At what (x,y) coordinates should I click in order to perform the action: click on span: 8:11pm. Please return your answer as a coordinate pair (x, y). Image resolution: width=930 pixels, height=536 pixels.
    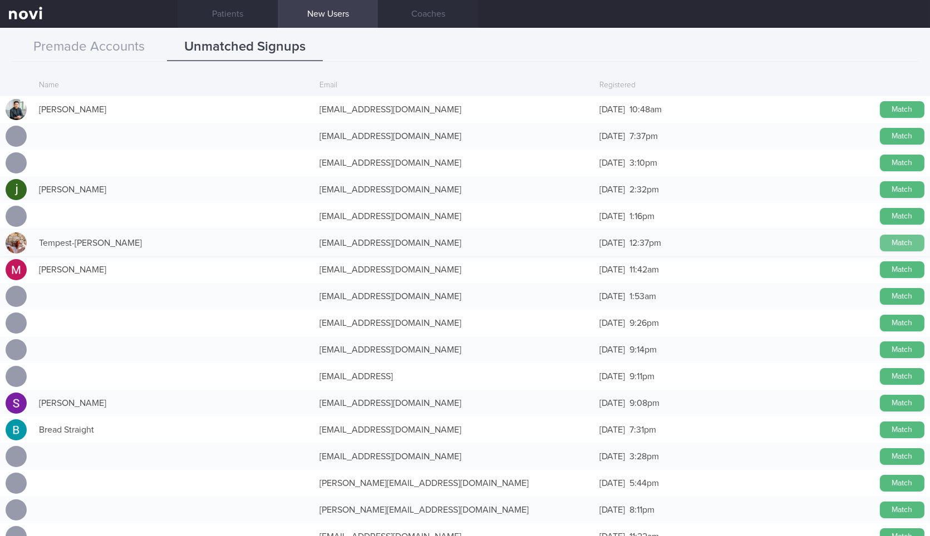
    Looking at the image, I should click on (642, 510).